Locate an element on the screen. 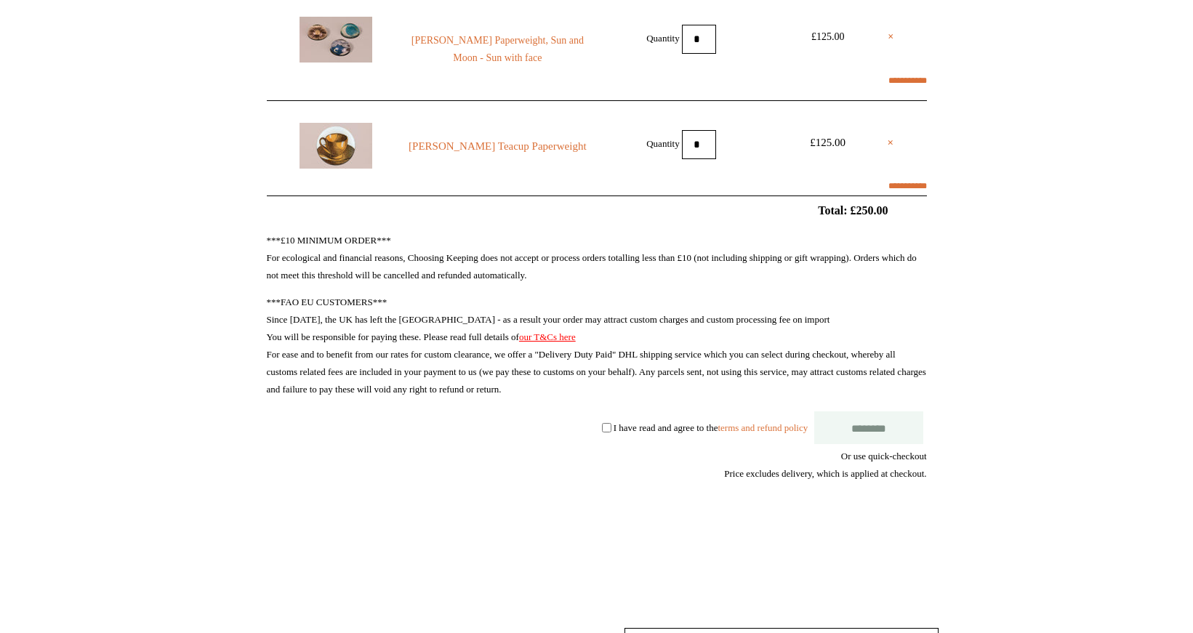 The width and height of the screenshot is (1193, 633). a: terms and refund policy is located at coordinates (763, 427).